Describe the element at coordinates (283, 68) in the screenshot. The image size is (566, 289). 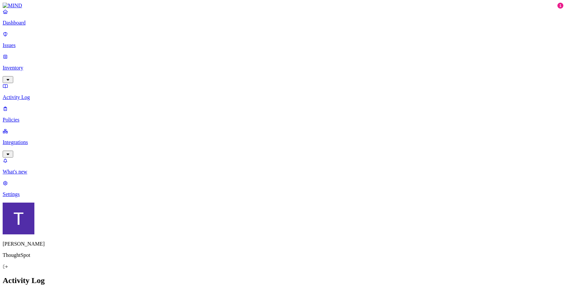
I see `p: Inventory` at that location.